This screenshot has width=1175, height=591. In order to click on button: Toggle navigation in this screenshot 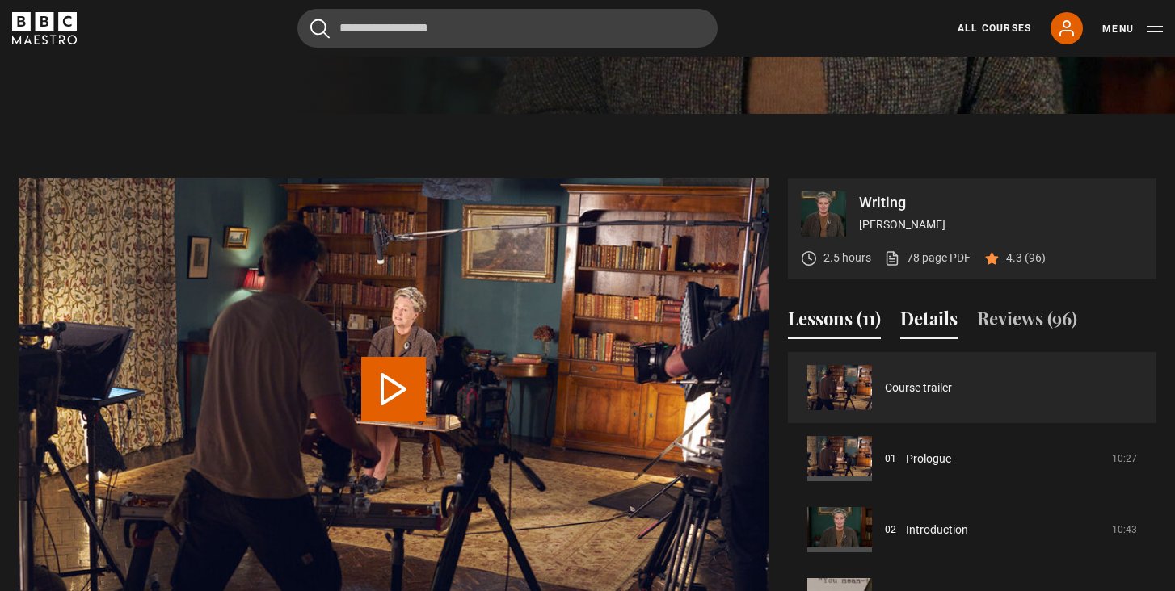, I will do `click(1132, 29)`.